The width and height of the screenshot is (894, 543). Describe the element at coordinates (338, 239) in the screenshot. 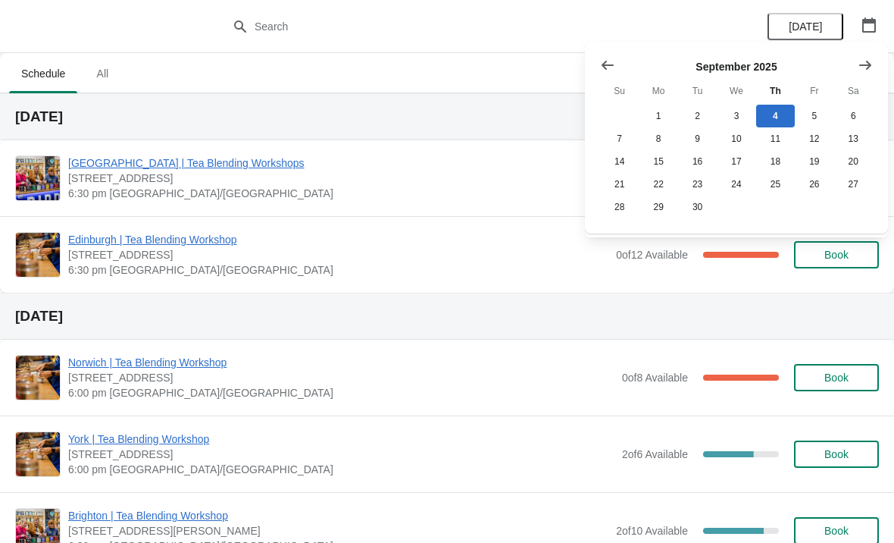

I see `span: Edinburgh | Tea Blending Workshop` at that location.